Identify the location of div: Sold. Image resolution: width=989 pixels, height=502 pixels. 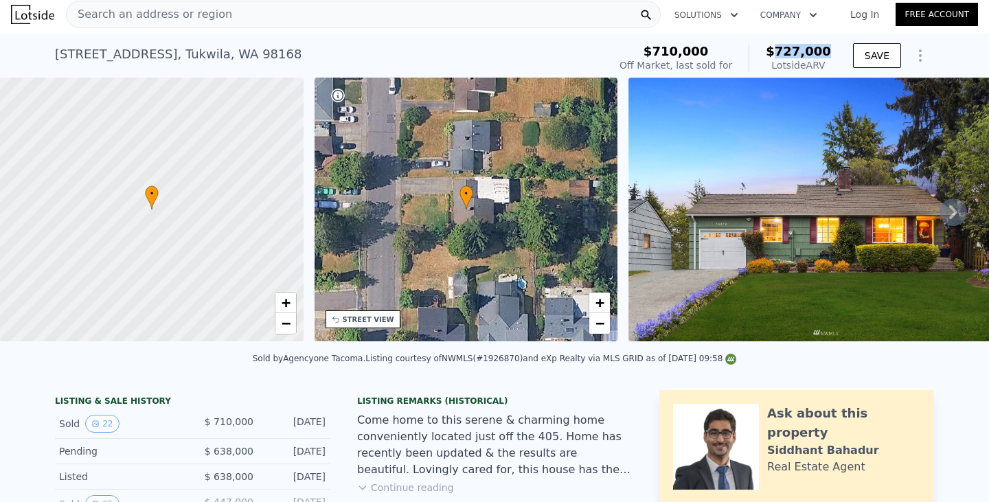
(120, 424).